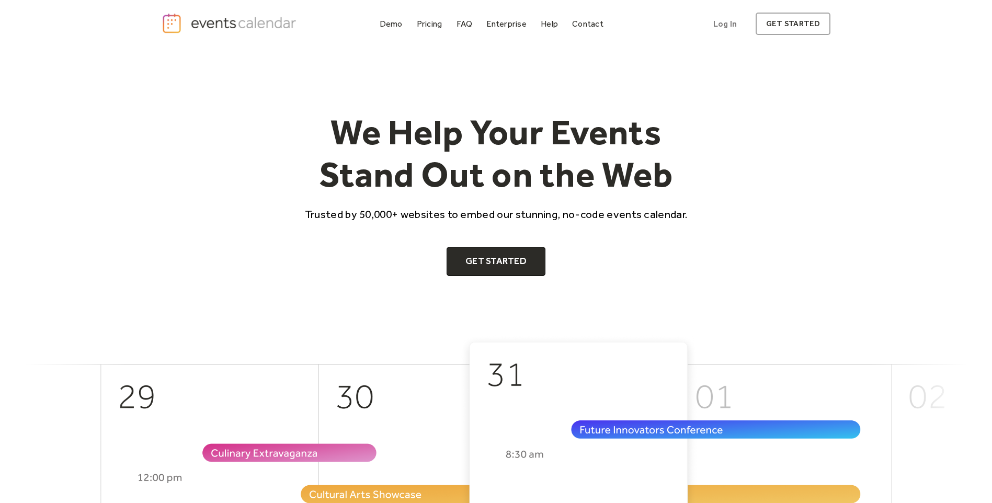 The image size is (992, 503). Describe the element at coordinates (506, 24) in the screenshot. I see `a: Enterprise` at that location.